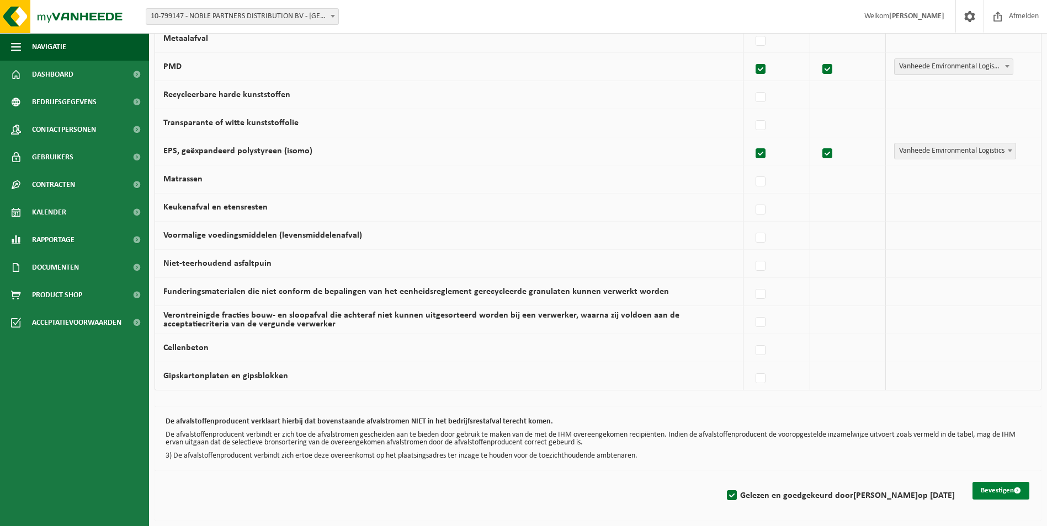 The image size is (1047, 526). Describe the element at coordinates (64, 102) in the screenshot. I see `span: Bedrijfsgegevens` at that location.